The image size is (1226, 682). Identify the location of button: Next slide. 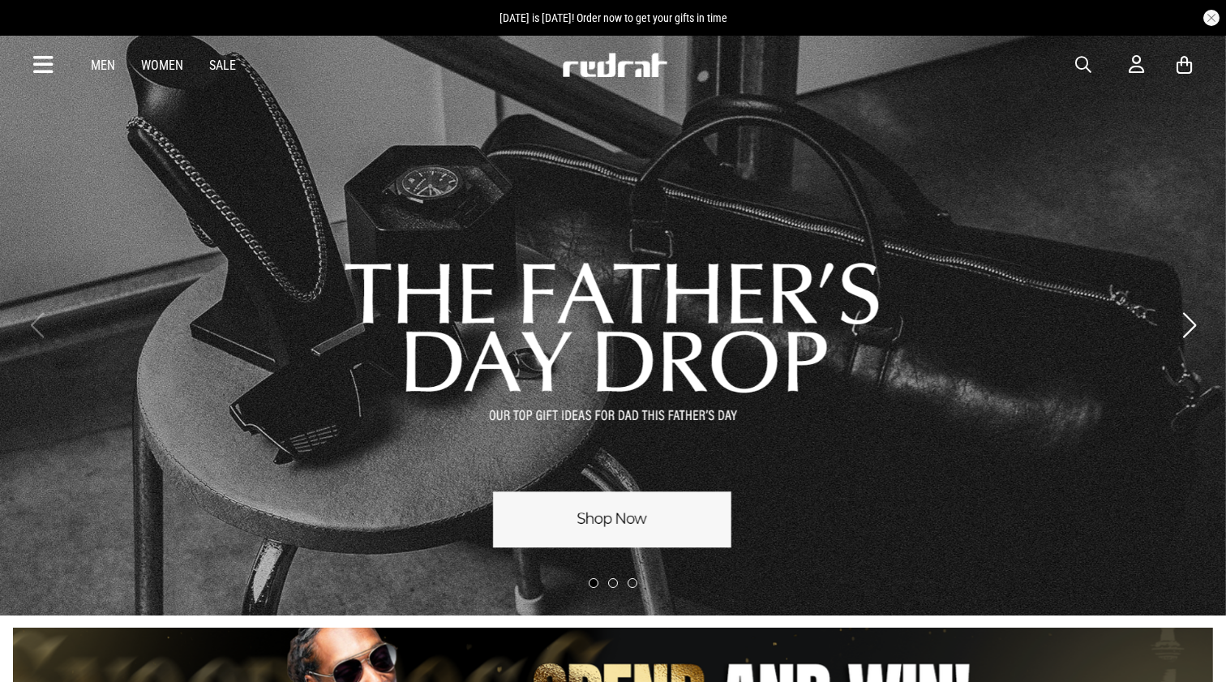
(1189, 325).